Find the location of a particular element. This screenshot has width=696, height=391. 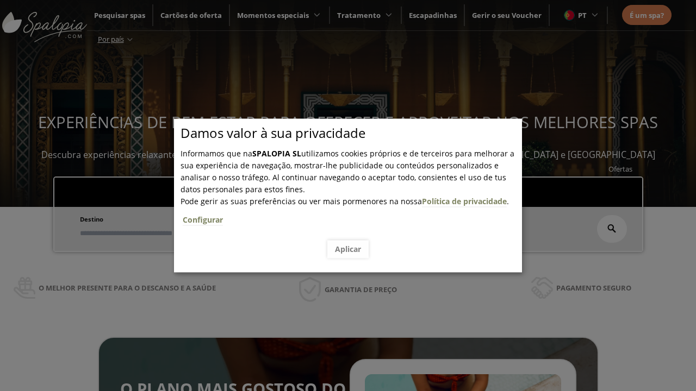

a: Política de privacidade is located at coordinates (464, 202).